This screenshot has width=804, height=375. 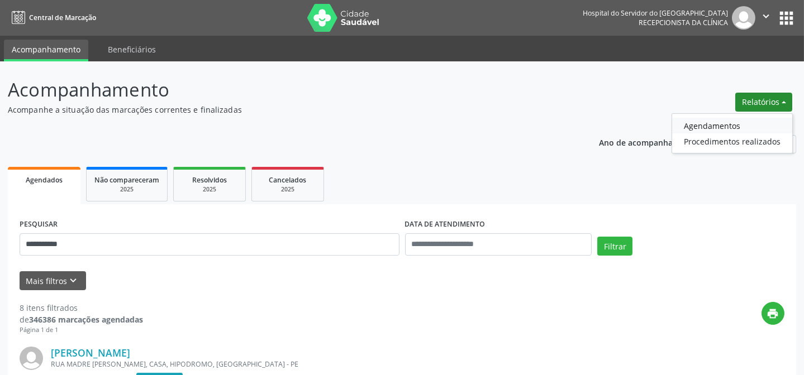 What do you see at coordinates (732, 133) in the screenshot?
I see `ul: Relatórios` at bounding box center [732, 133].